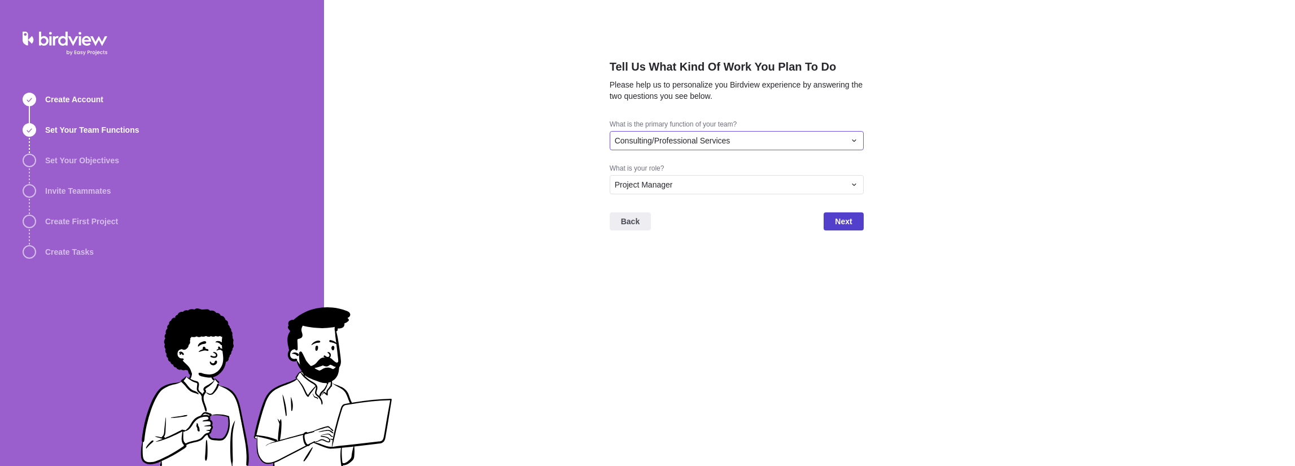  I want to click on span: Back, so click(630, 221).